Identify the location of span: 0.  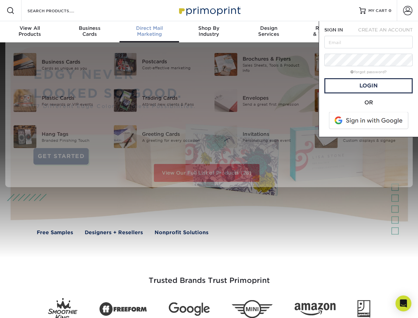
(390, 11).